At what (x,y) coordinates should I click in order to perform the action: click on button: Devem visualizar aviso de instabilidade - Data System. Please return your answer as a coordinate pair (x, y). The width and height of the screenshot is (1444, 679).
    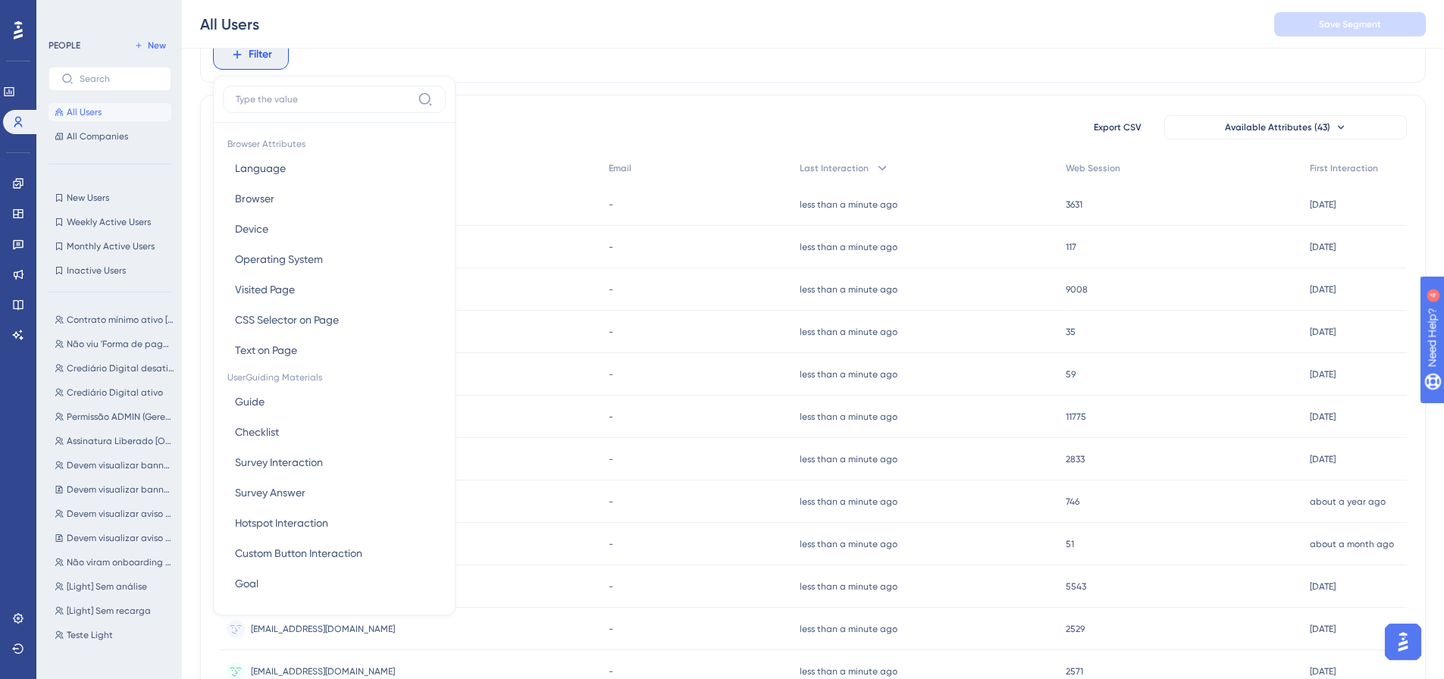
    Looking at the image, I should click on (114, 514).